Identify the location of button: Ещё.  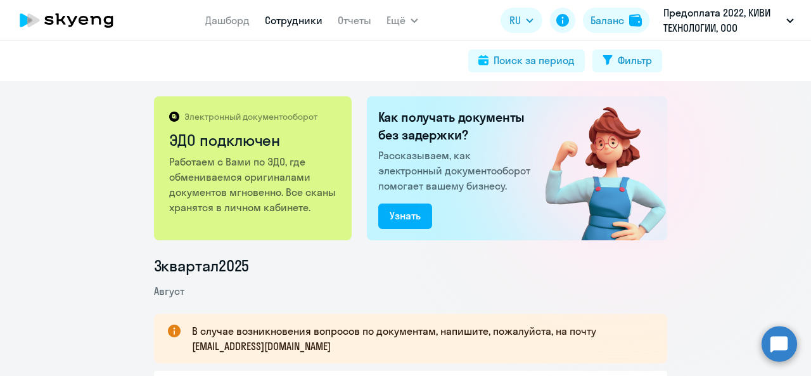
(402, 20).